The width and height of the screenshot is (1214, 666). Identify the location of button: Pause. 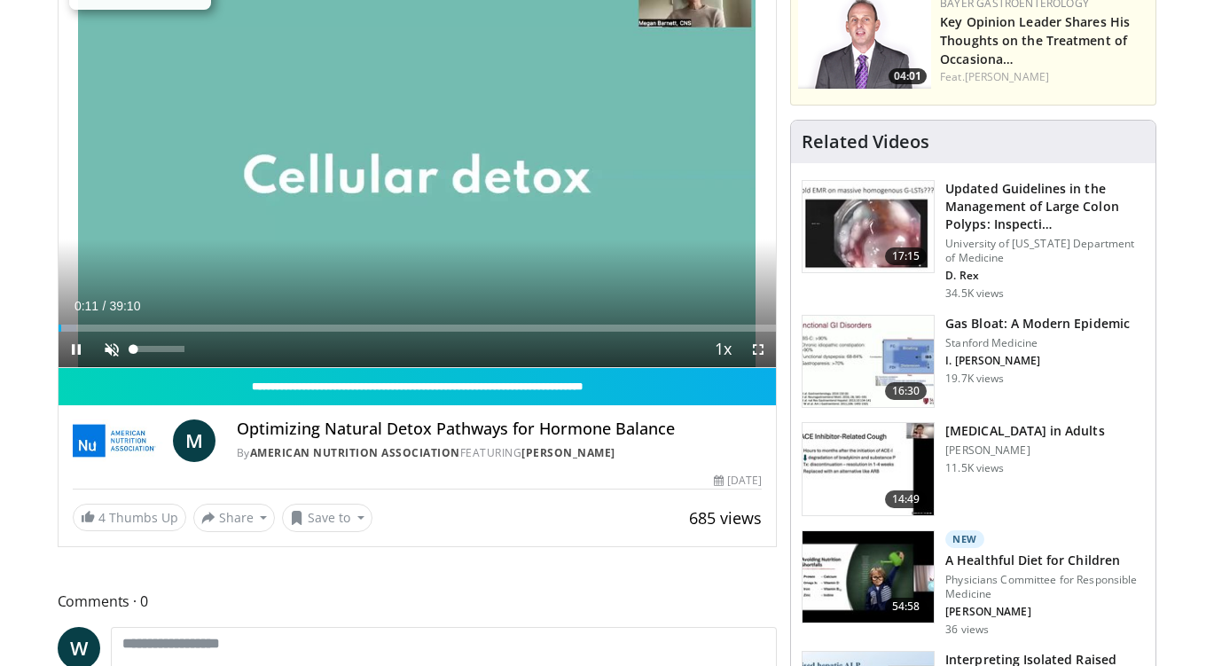
(76, 349).